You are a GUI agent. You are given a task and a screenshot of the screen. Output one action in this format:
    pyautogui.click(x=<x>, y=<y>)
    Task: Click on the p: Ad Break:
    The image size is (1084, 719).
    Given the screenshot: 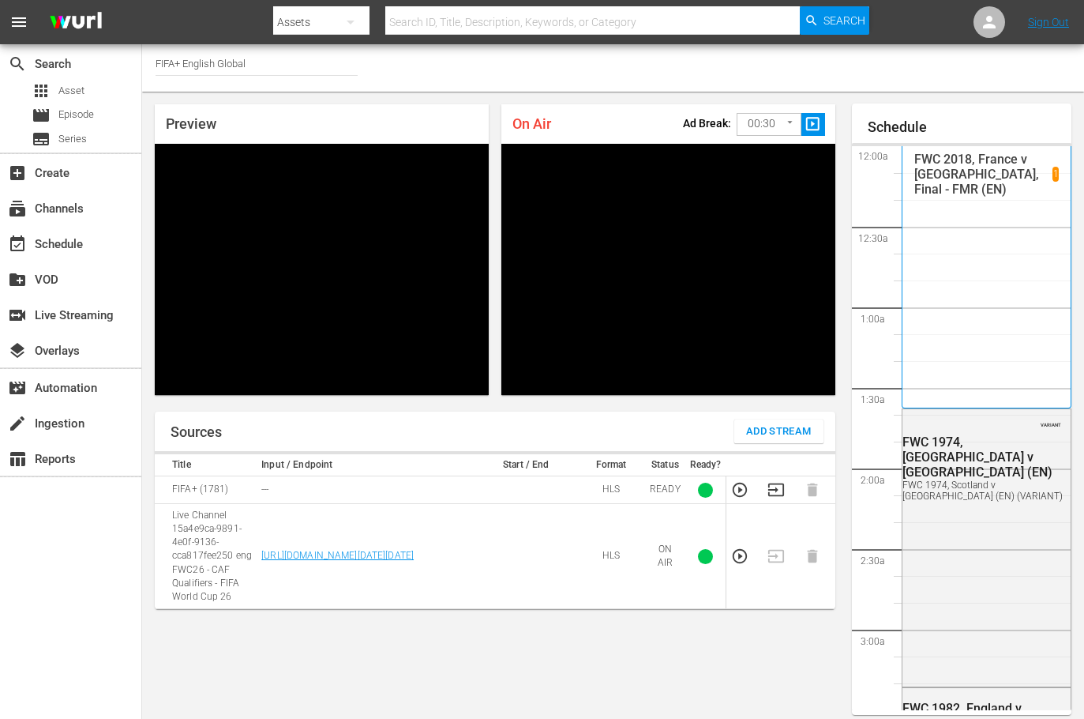 What is the action you would take?
    pyautogui.click(x=707, y=123)
    